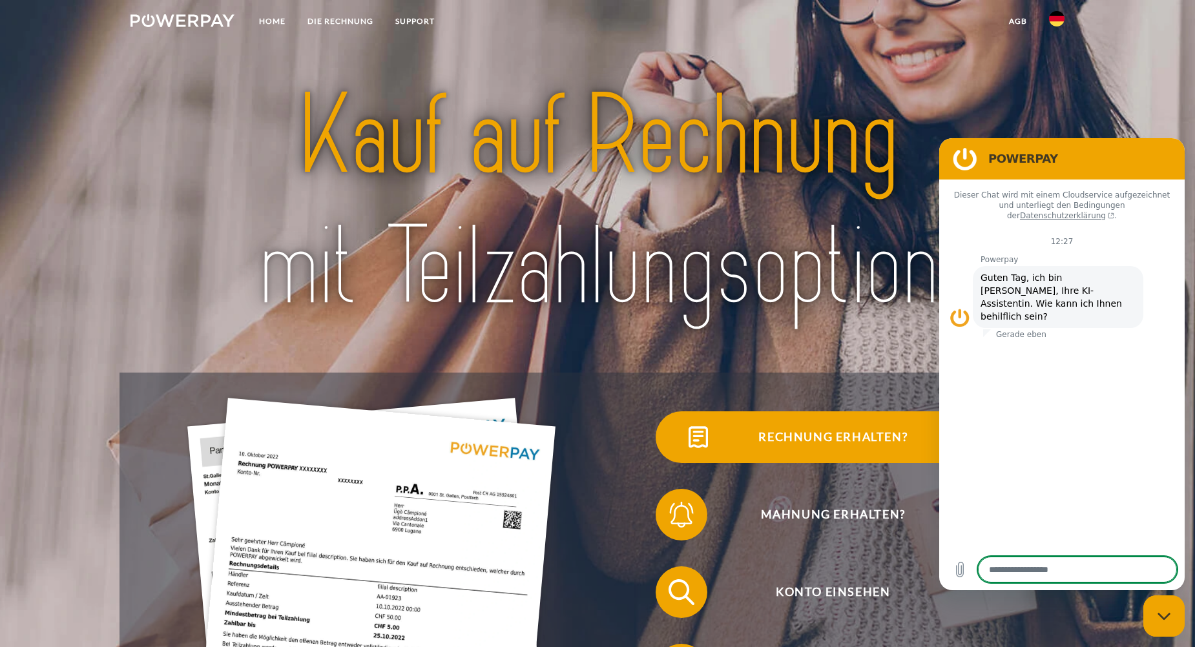 This screenshot has height=647, width=1195. What do you see at coordinates (128, 77) in the screenshot?
I see `a: Datenschutzerklärung(wird in einer neuen Registerkarte geöffnet)` at bounding box center [128, 77].